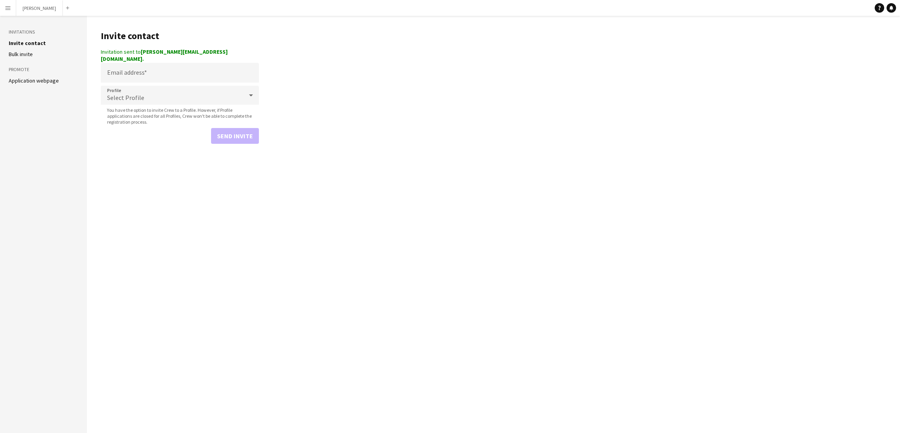 This screenshot has width=900, height=433. Describe the element at coordinates (180, 36) in the screenshot. I see `h1: Invite contact` at that location.